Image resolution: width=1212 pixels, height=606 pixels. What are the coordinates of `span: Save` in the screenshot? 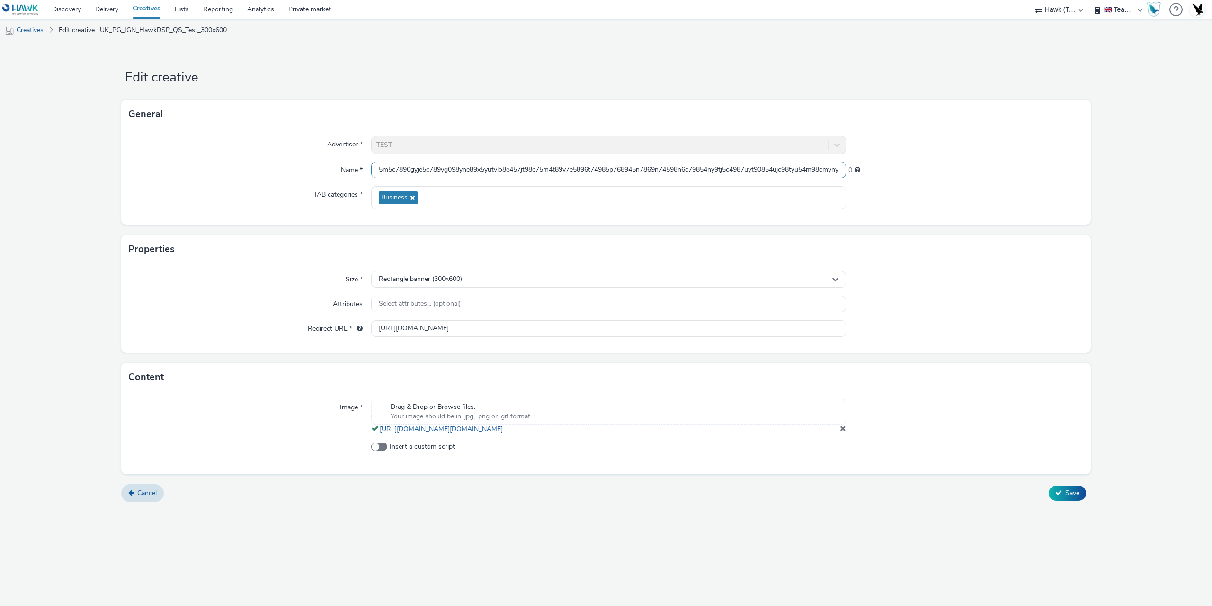 It's located at (1073, 492).